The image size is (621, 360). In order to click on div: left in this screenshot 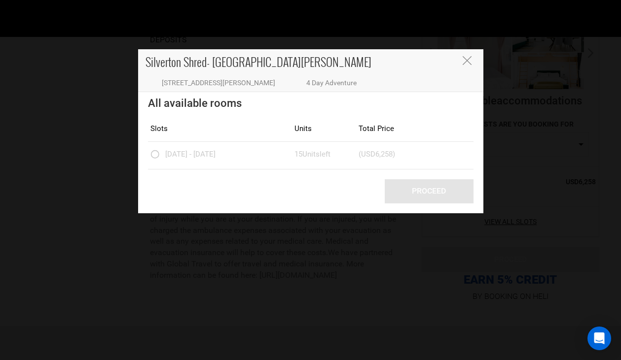, I will do `click(326, 154)`.